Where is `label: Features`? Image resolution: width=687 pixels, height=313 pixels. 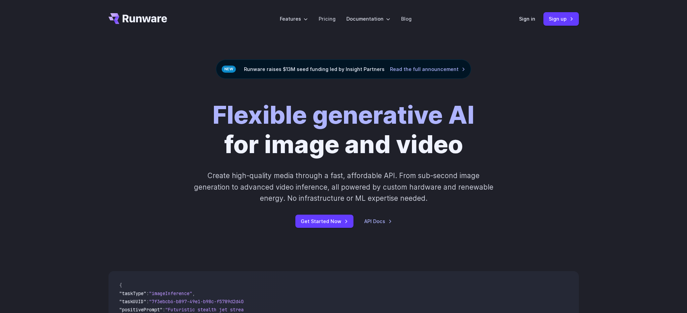
label: Features is located at coordinates (294, 19).